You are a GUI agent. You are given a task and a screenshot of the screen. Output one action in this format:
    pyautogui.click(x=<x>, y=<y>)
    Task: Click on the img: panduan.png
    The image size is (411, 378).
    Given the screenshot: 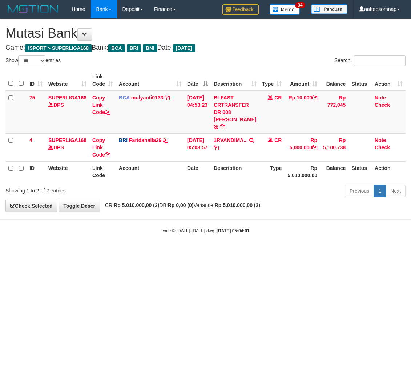 What is the action you would take?
    pyautogui.click(x=329, y=9)
    